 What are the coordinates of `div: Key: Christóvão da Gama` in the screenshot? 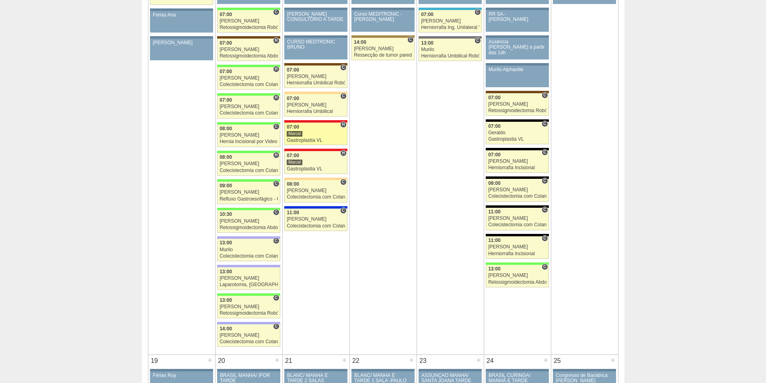 It's located at (248, 238).